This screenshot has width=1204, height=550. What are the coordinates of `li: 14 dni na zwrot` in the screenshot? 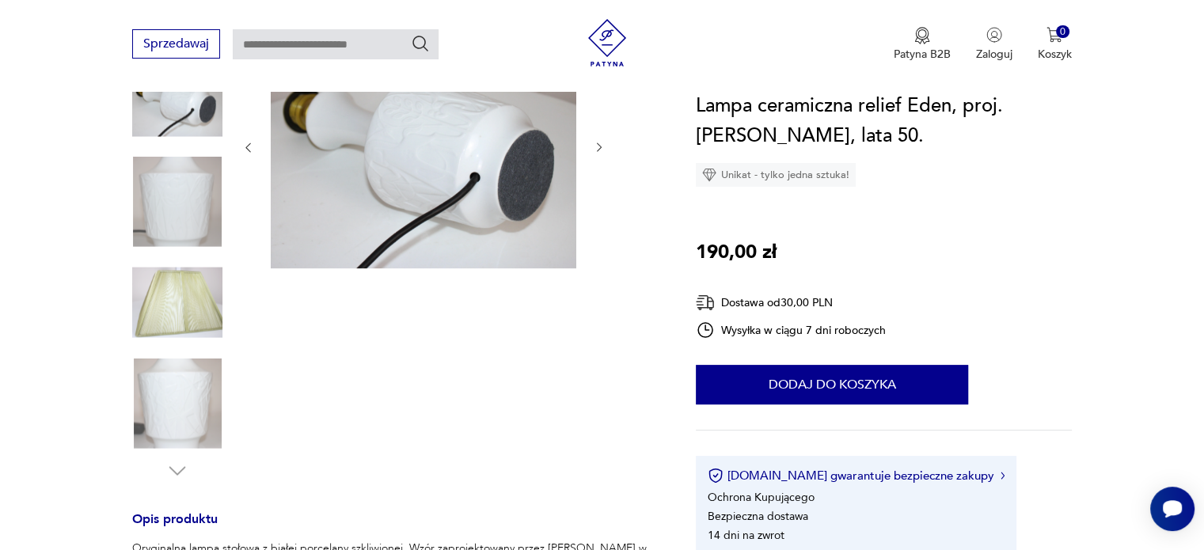 It's located at (746, 535).